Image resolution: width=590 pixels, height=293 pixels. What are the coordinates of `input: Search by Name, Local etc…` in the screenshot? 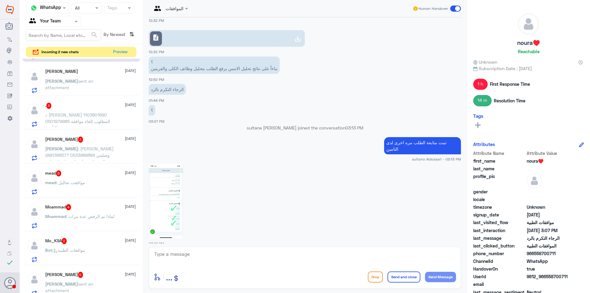 It's located at (63, 35).